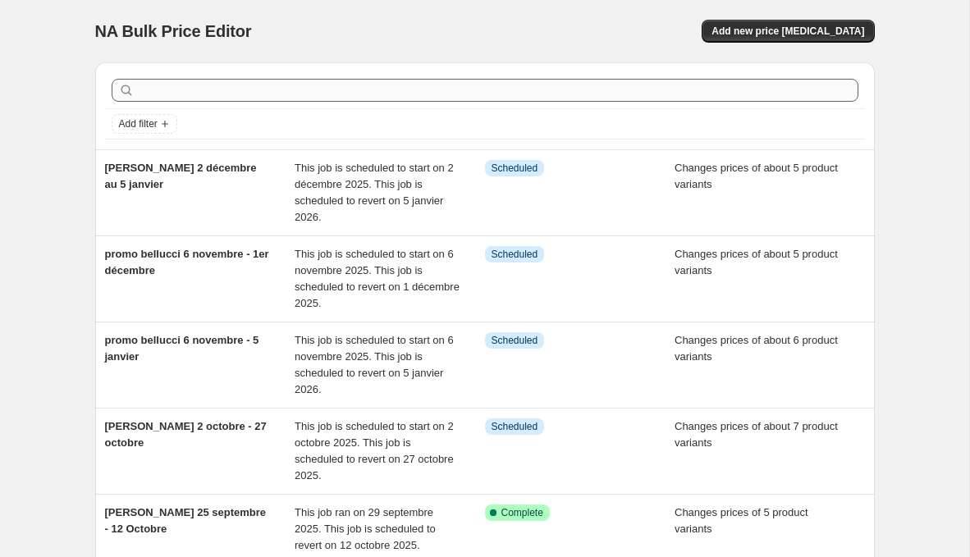 Image resolution: width=970 pixels, height=557 pixels. Describe the element at coordinates (756, 348) in the screenshot. I see `span: Changes prices of about 6 product variants` at that location.